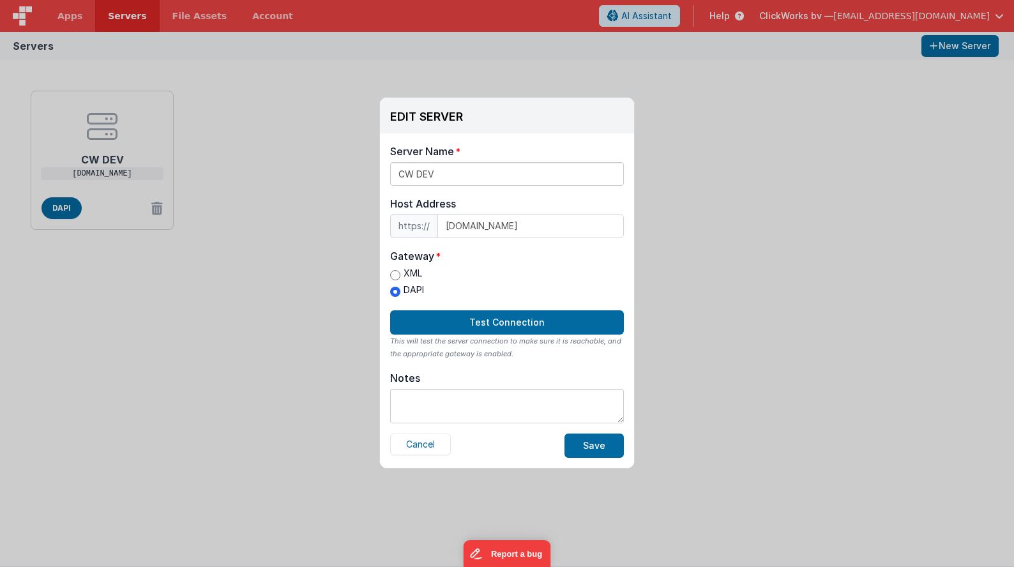  What do you see at coordinates (395, 292) in the screenshot?
I see `input: DAPI` at bounding box center [395, 292].